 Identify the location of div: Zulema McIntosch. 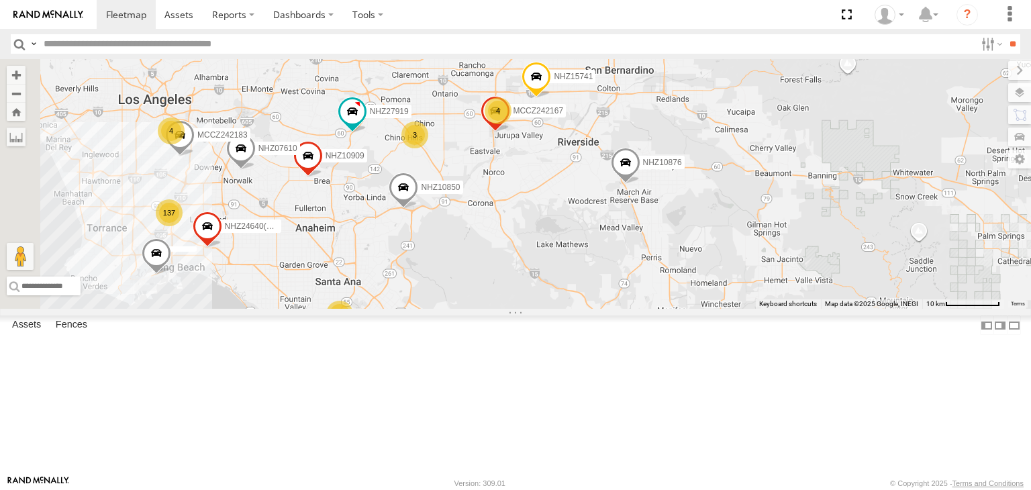
(889, 15).